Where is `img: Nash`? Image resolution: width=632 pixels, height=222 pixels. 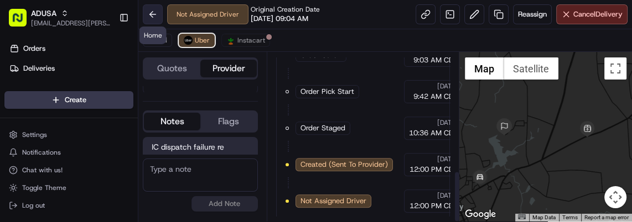 img: Nash is located at coordinates (22, 22).